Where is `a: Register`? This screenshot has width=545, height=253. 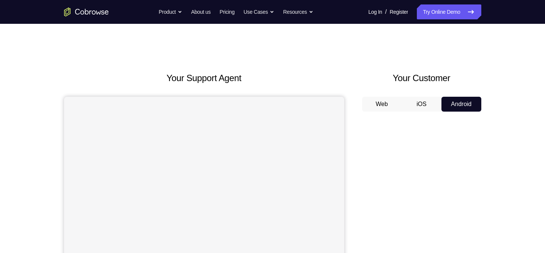 a: Register is located at coordinates (398, 12).